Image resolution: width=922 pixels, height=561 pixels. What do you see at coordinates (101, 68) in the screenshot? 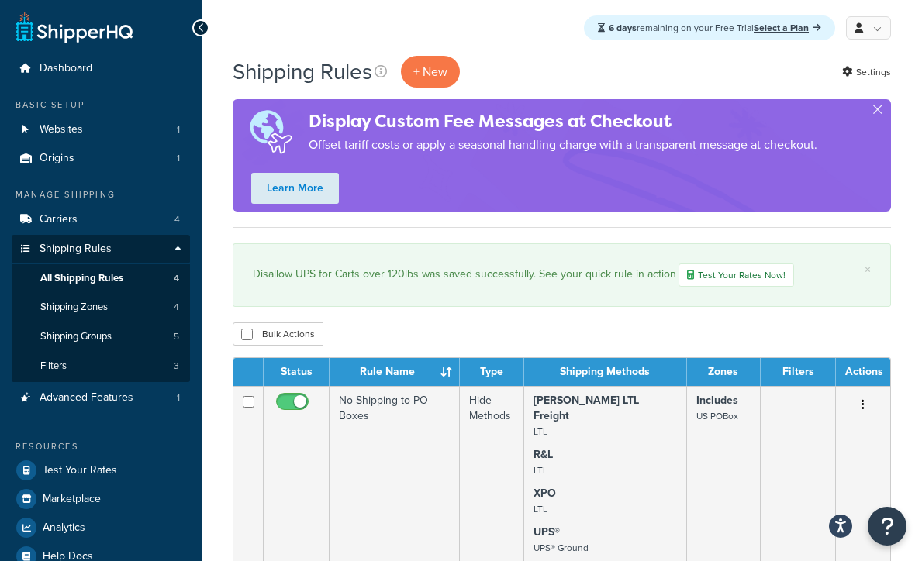
I see `li: Dashboard` at bounding box center [101, 68].